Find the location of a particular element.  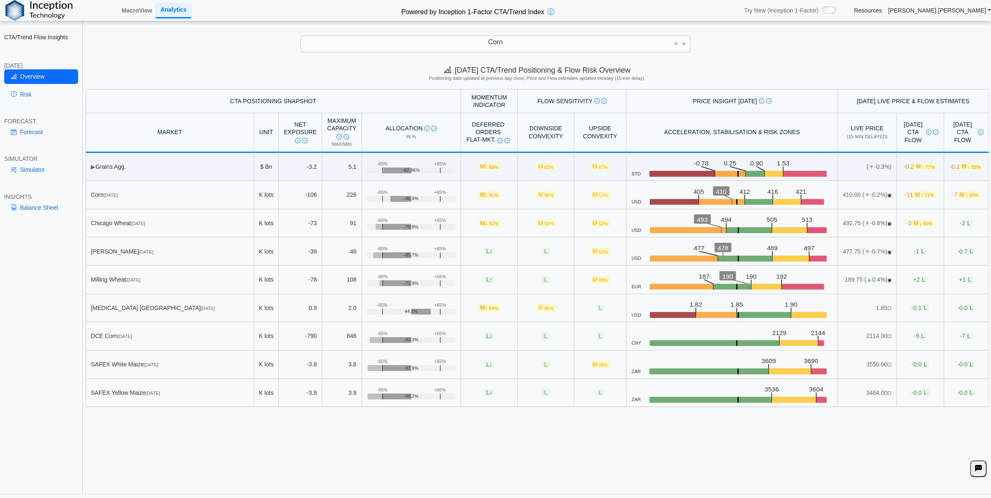

span: 82% is located at coordinates (549, 167).